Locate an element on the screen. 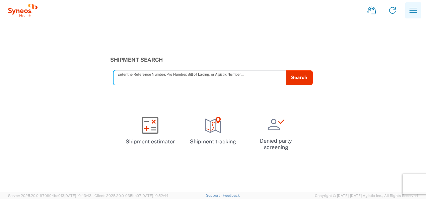 The height and width of the screenshot is (199, 426). span: Server: 2025.20.0-970904bc0f3 is located at coordinates (50, 196).